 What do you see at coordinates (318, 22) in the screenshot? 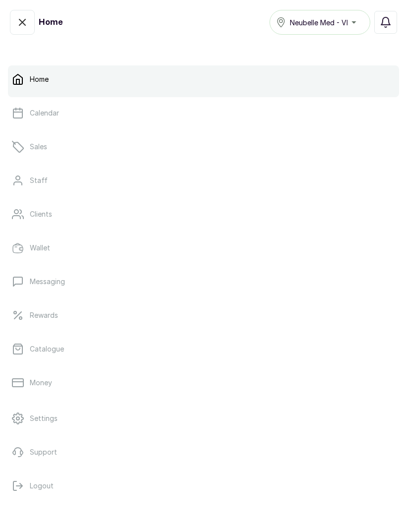
I see `span: Neubelle Med - VI` at bounding box center [318, 22].